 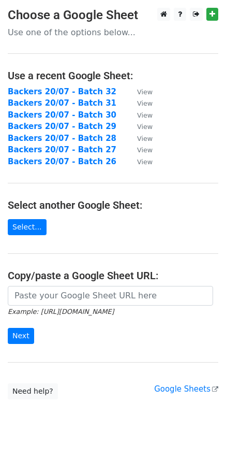 What do you see at coordinates (113, 276) in the screenshot?
I see `h4: Copy/paste a Google Sheet URL:` at bounding box center [113, 276].